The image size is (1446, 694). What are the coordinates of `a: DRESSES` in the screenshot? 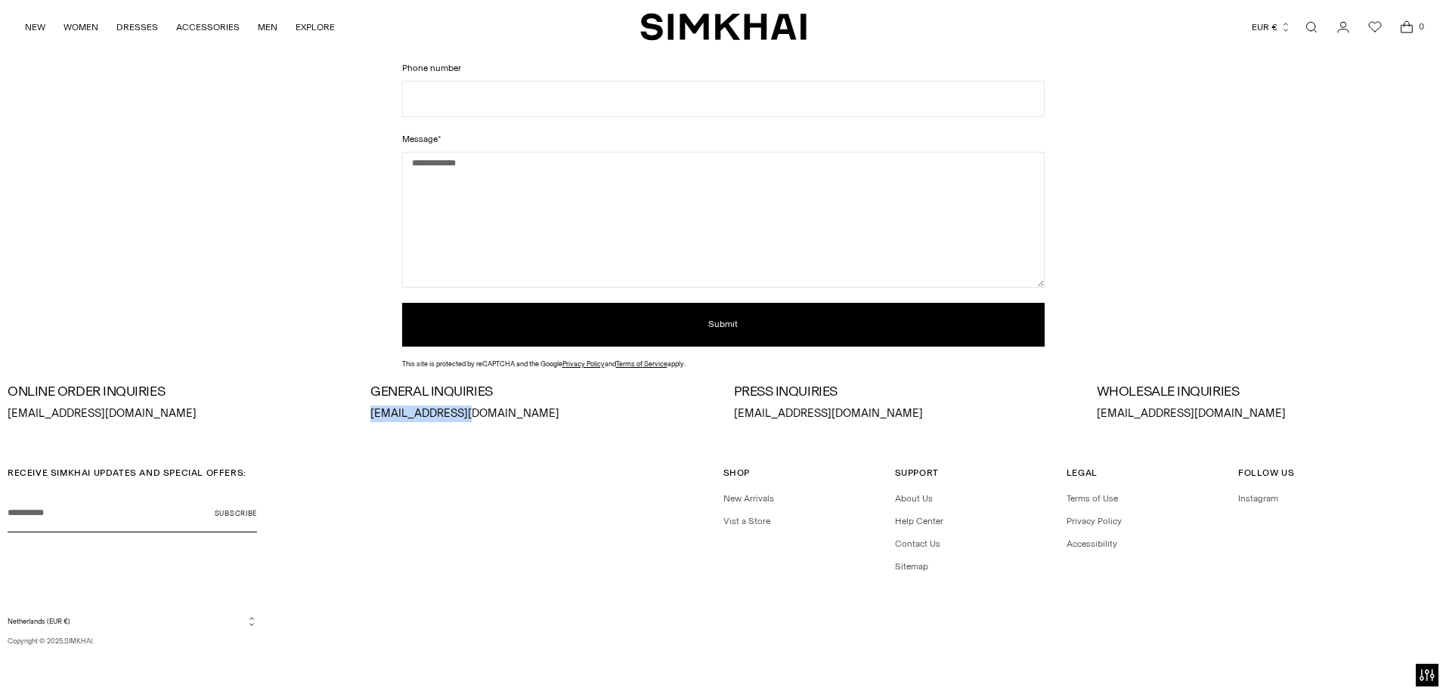 It's located at (137, 27).